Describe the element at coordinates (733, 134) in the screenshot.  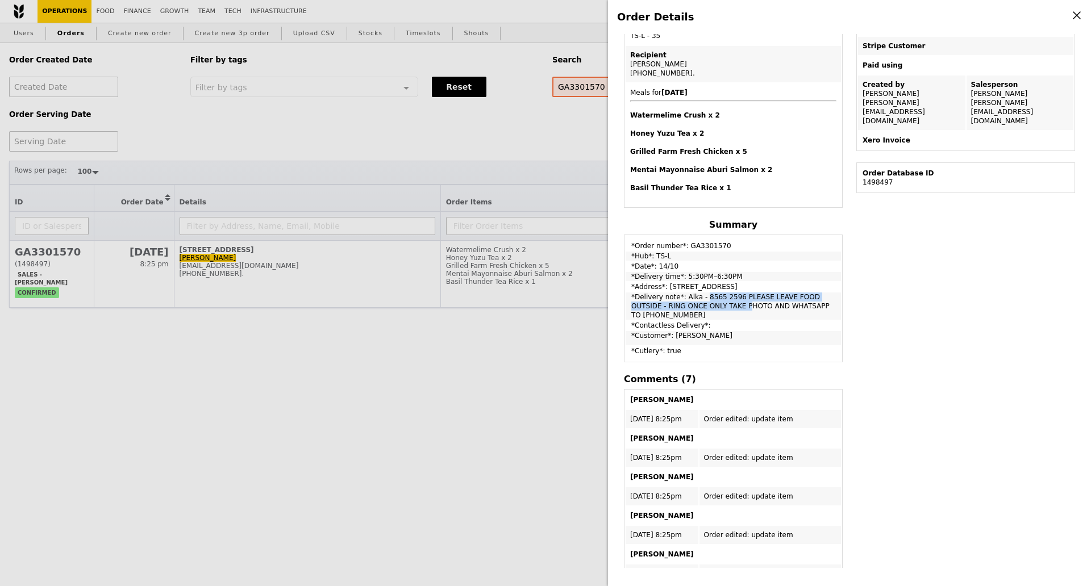
I see `h4: Honey Yuzu Tea x 2` at that location.